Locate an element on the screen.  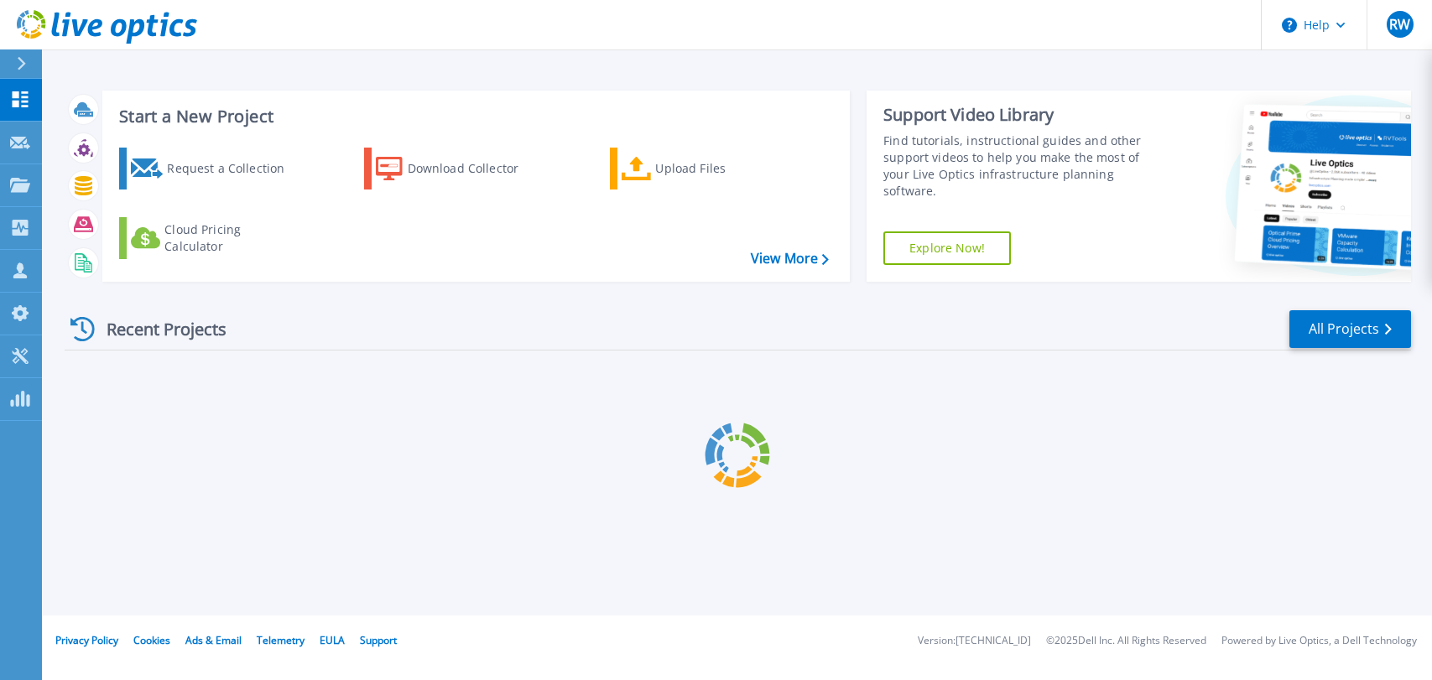
div: Find tutorials, instructional guides and other support videos to help you make the most of your L... is located at coordinates (1021, 166).